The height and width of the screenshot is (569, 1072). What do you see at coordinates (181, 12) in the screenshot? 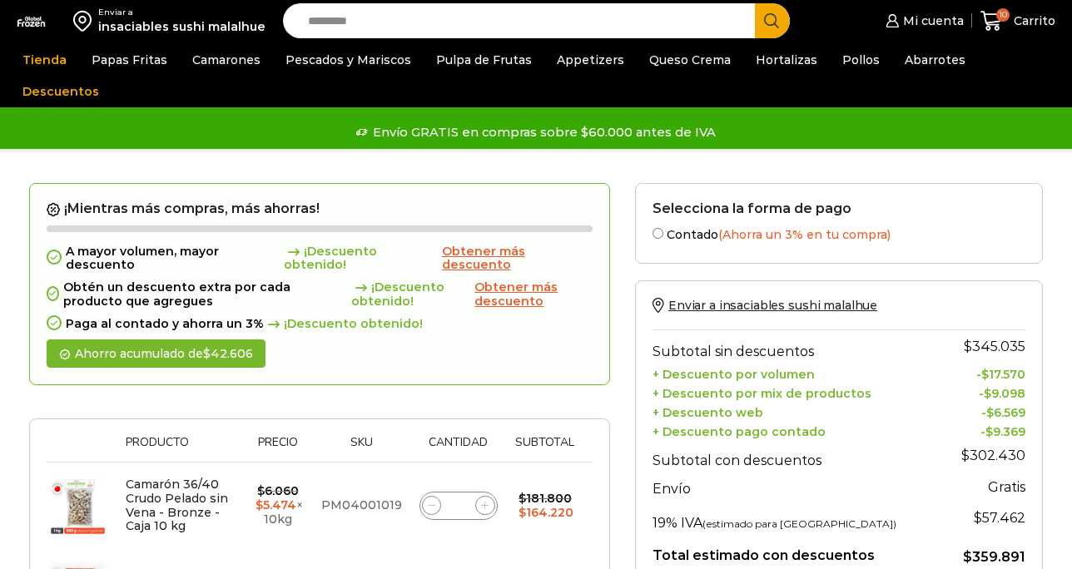
I see `div: Enviar a` at bounding box center [181, 12].